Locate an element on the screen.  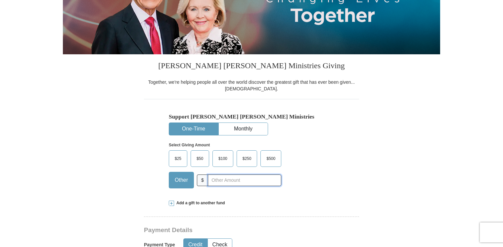
button: Monthly is located at coordinates (243, 129).